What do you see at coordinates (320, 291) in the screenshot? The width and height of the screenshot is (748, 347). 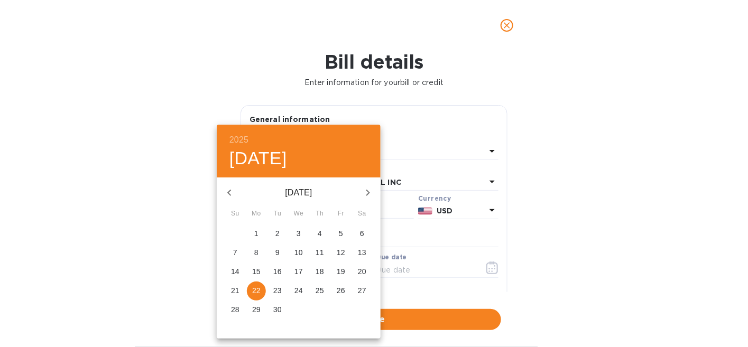 I see `p: 25` at bounding box center [320, 291].